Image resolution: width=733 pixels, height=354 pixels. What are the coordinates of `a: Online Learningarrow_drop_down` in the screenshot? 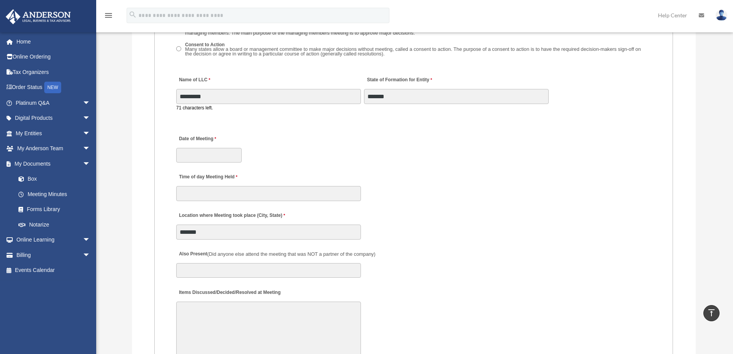 It's located at (54, 240).